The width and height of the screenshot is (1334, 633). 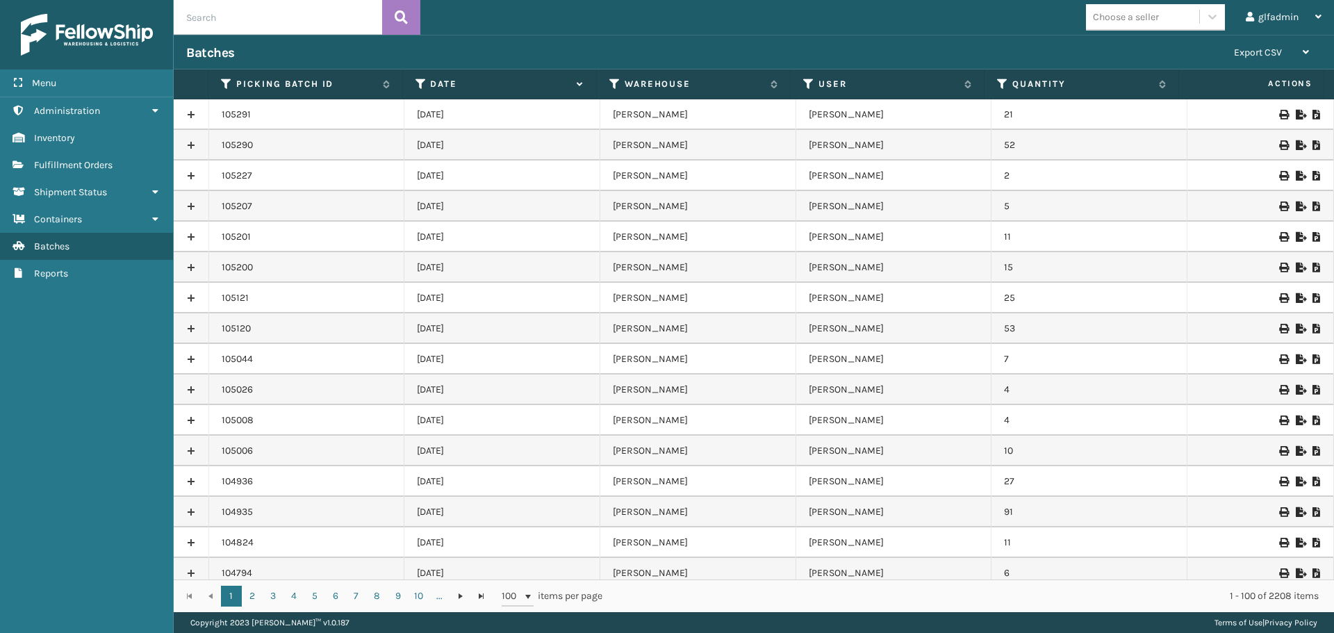 What do you see at coordinates (307, 237) in the screenshot?
I see `td: 105201` at bounding box center [307, 237].